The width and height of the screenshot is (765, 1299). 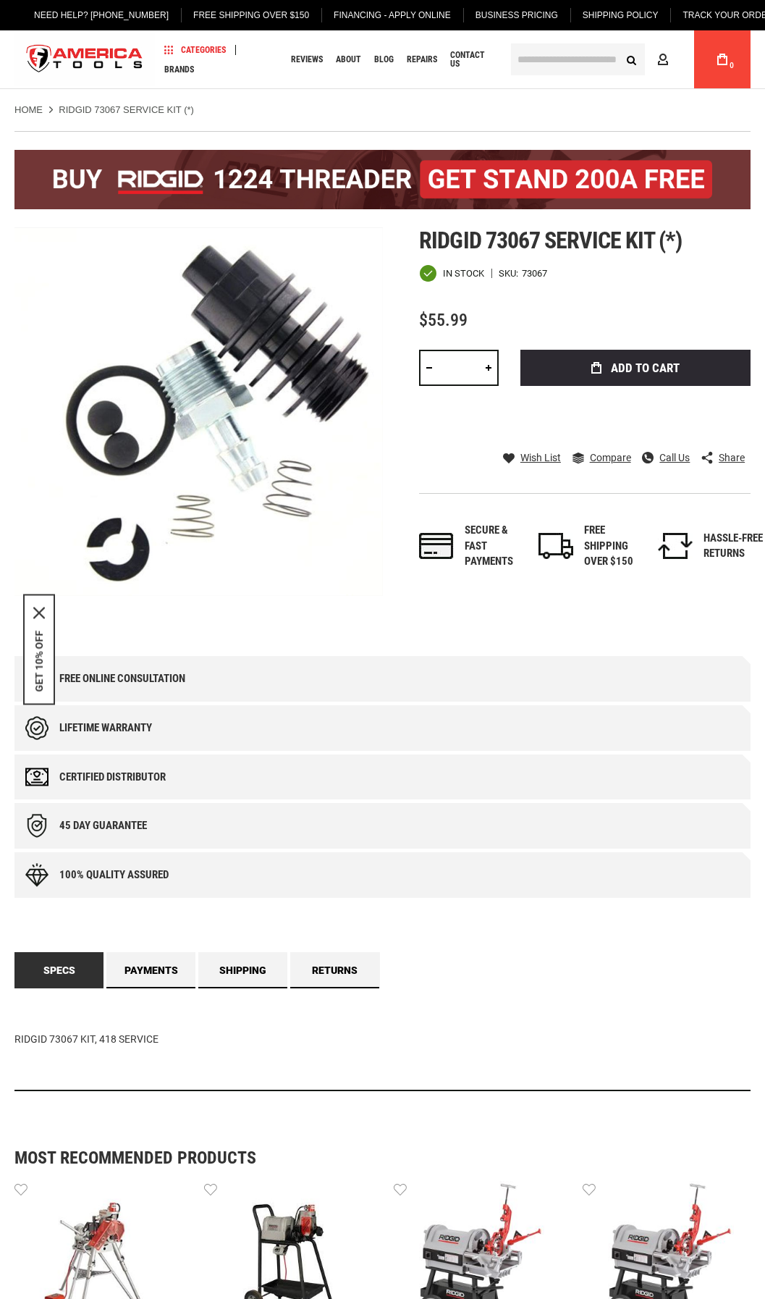 I want to click on a: Shipping, so click(x=243, y=970).